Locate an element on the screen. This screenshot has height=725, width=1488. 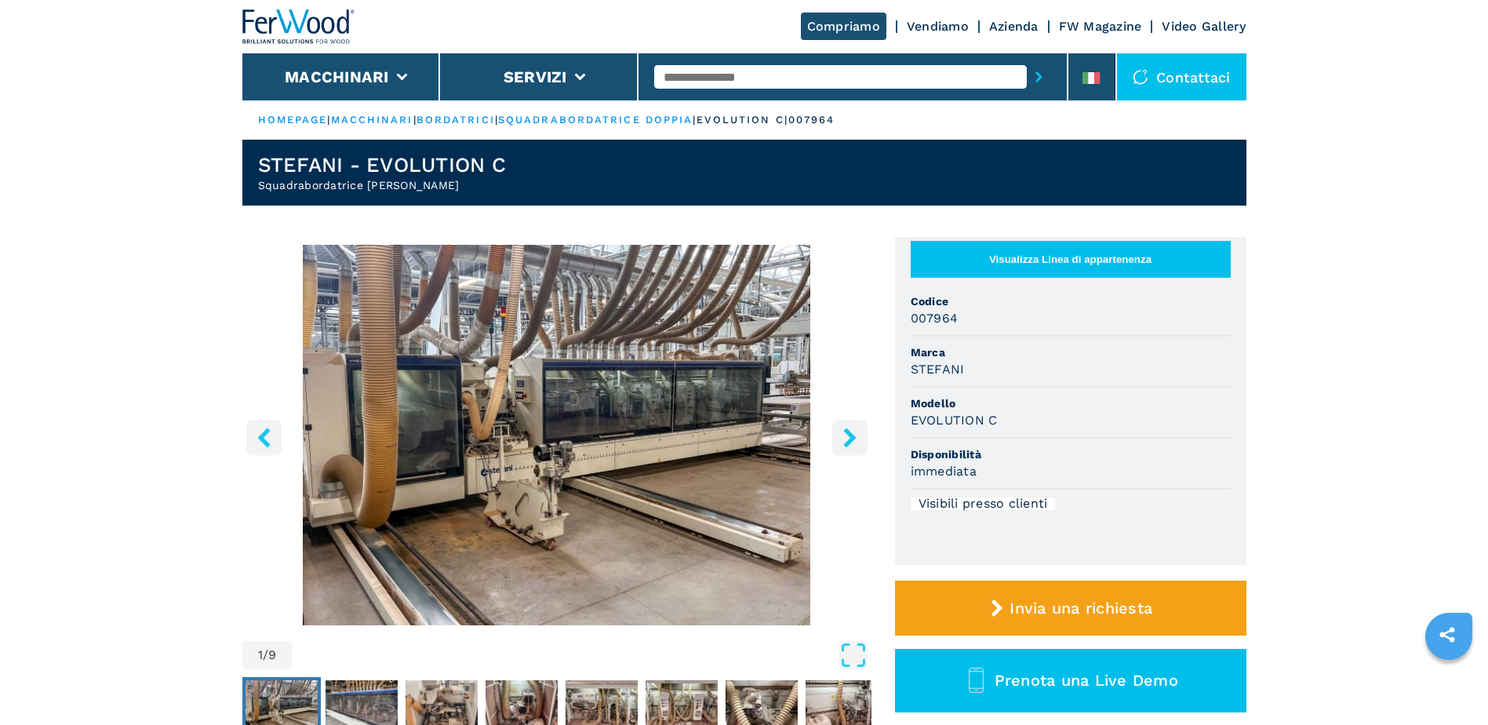
h1: STEFANI - EVOLUTION C is located at coordinates (382, 165).